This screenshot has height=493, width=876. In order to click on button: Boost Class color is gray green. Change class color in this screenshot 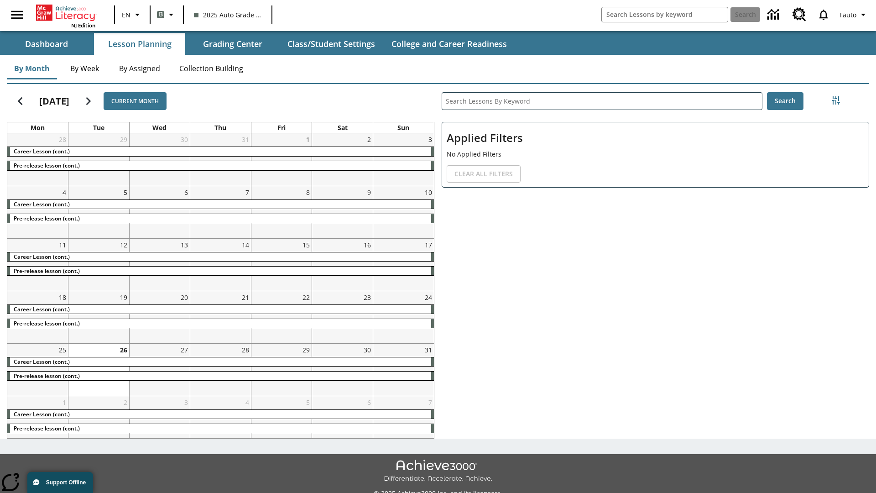, I will do `click(167, 15)`.